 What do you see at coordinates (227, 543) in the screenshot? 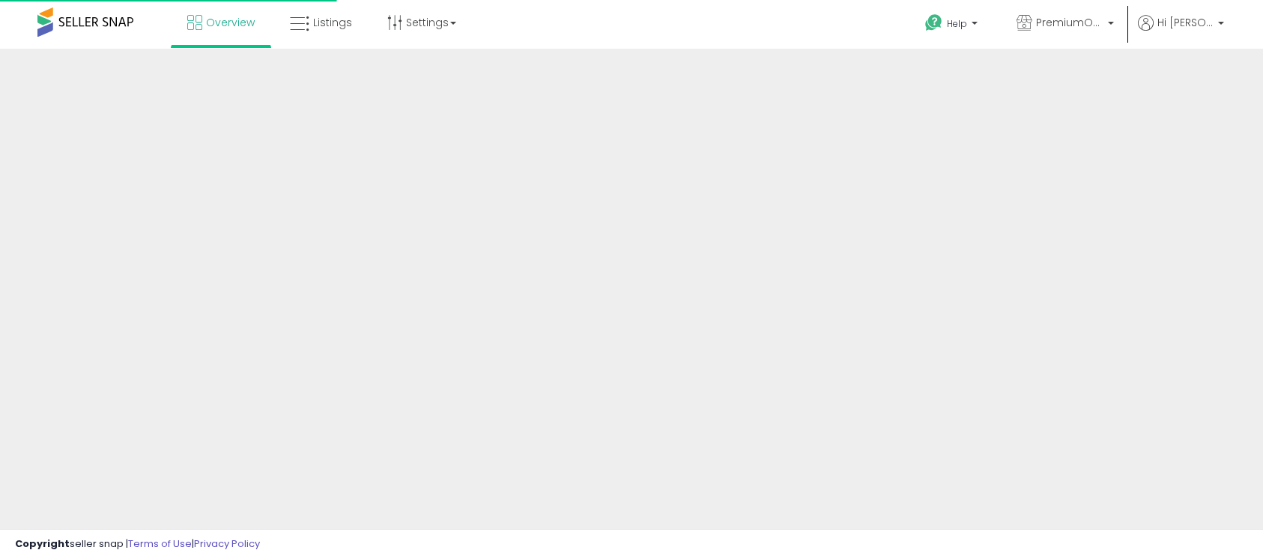
I see `a: Privacy Policy` at bounding box center [227, 543].